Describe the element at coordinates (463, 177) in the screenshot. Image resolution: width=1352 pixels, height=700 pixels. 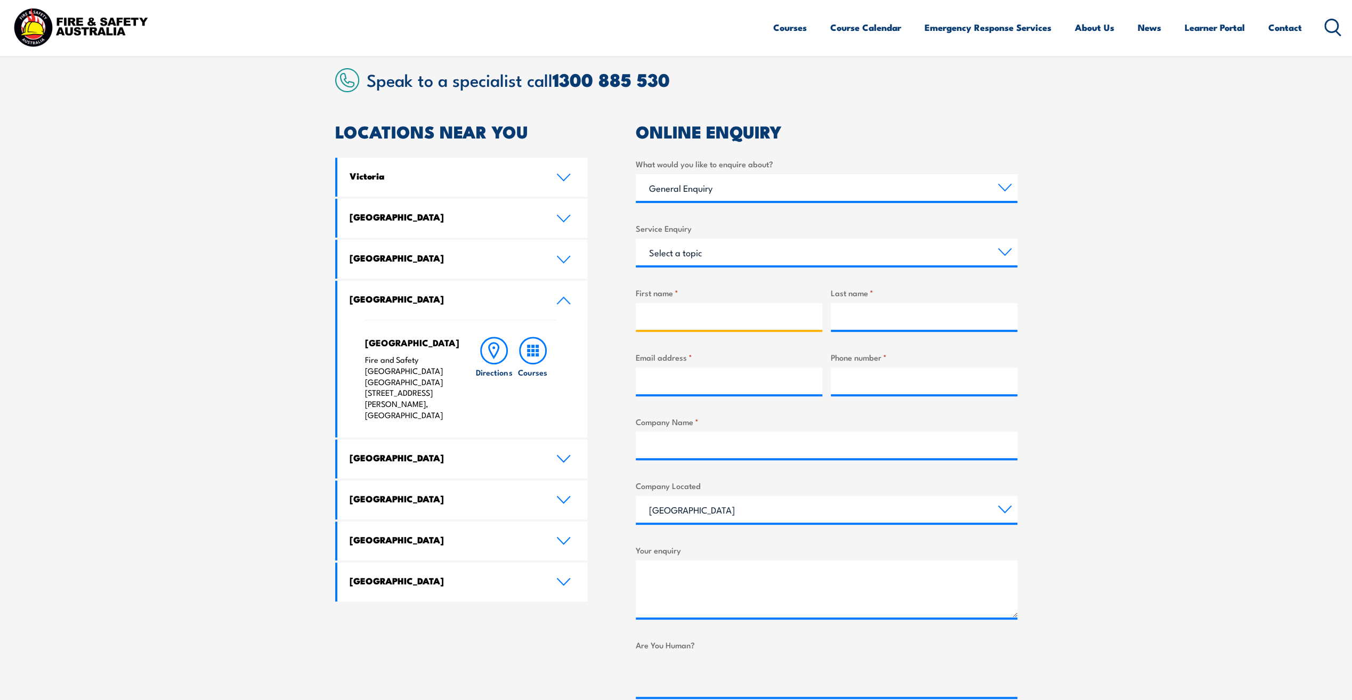
I see `a: Victoria` at that location.